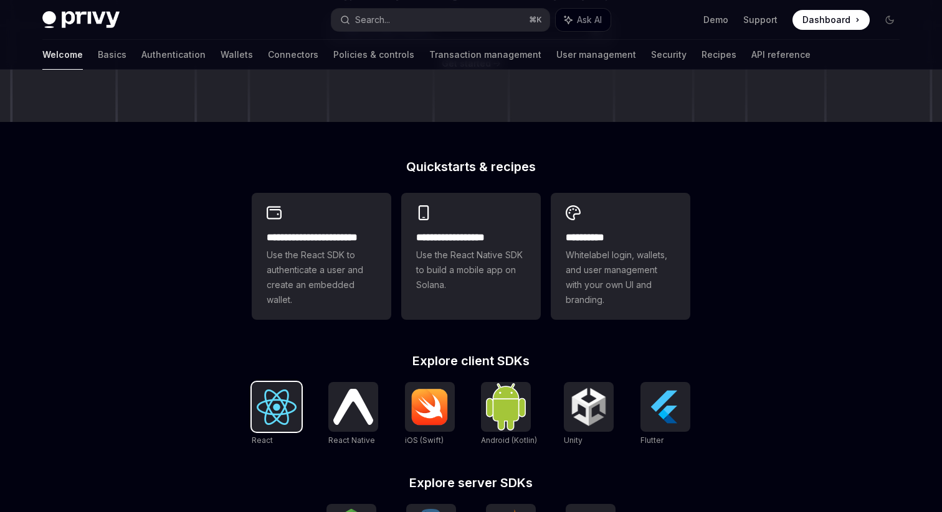 Image resolution: width=942 pixels, height=512 pixels. Describe the element at coordinates (112, 55) in the screenshot. I see `a: Basics` at that location.